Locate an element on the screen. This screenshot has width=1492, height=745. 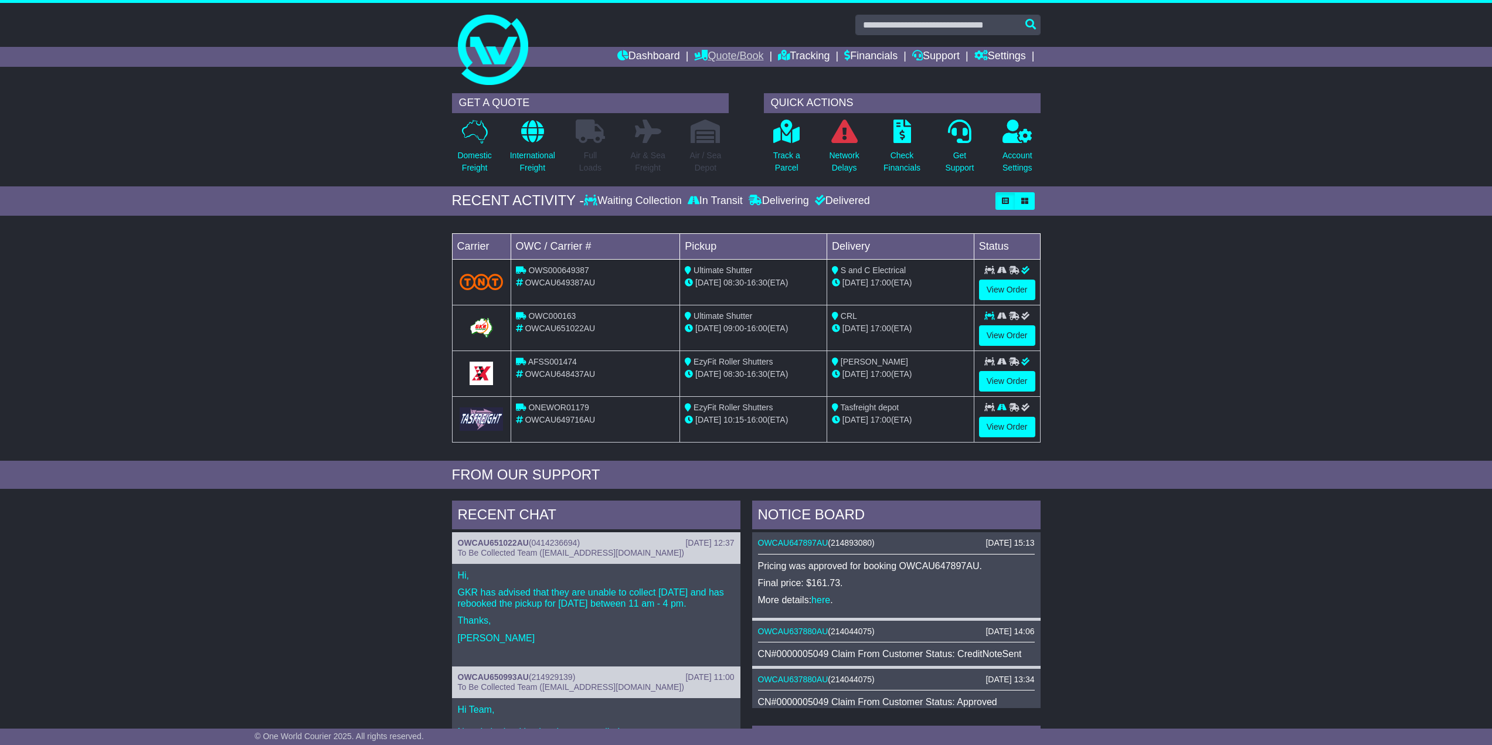
span: 0414236694 is located at coordinates (555, 543).